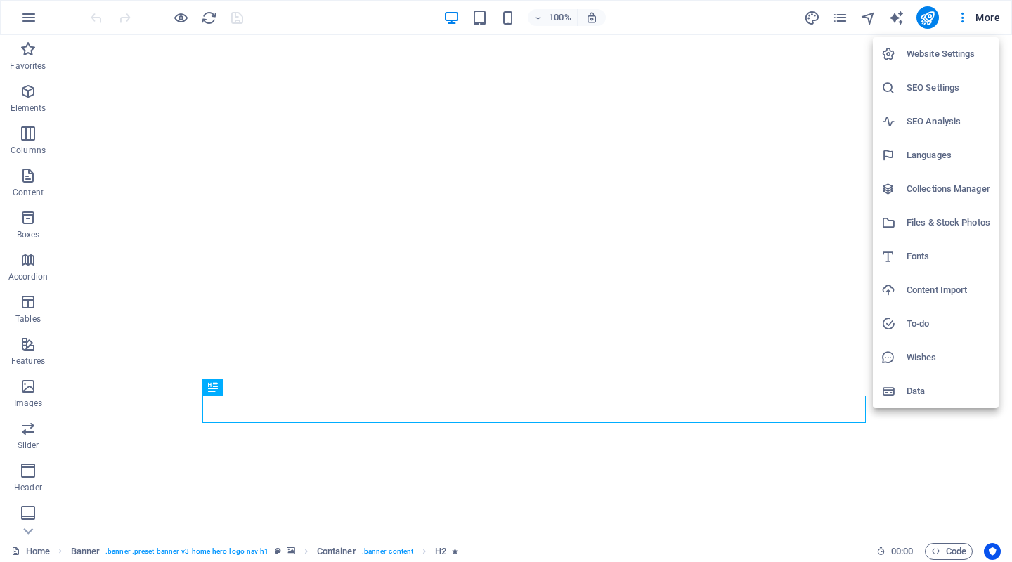 The image size is (1012, 562). I want to click on h6: SEO Analysis, so click(948, 122).